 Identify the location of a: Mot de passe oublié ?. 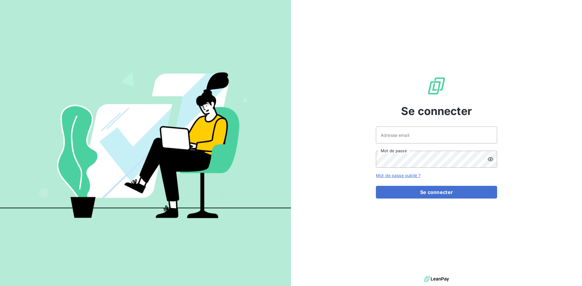
(398, 175).